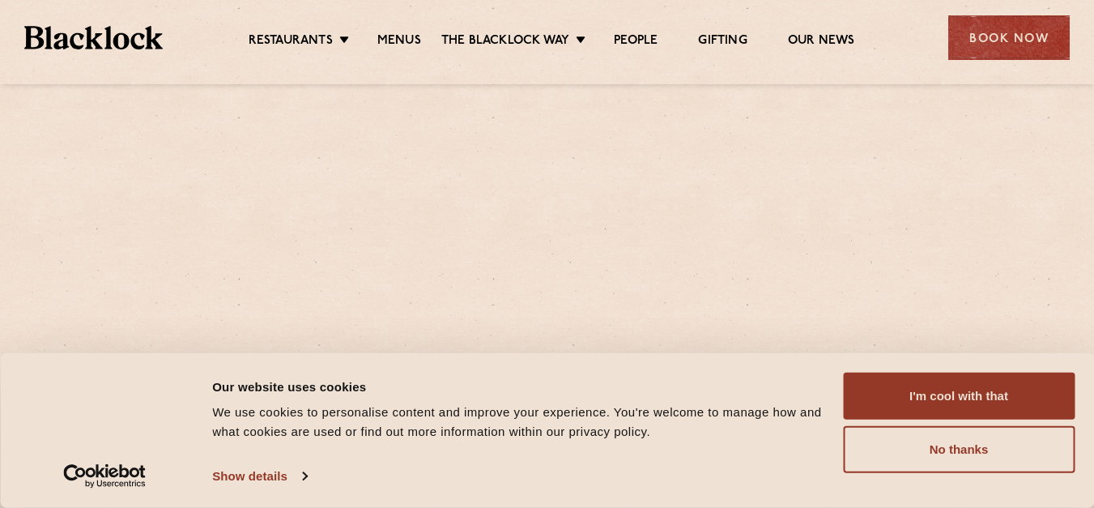 This screenshot has height=508, width=1094. I want to click on a: Usercentrics Cookiebot - opens in a new window, so click(104, 476).